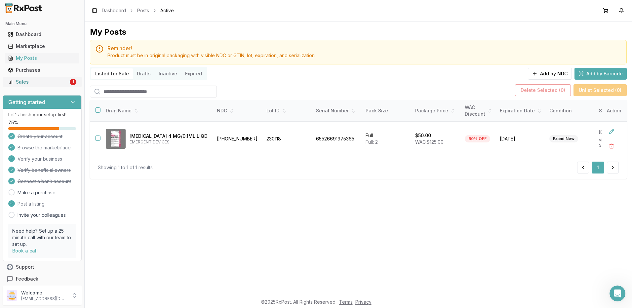  Describe the element at coordinates (116, 139) in the screenshot. I see `img: Narcan 4 MG/0.1ML LIQD` at that location.